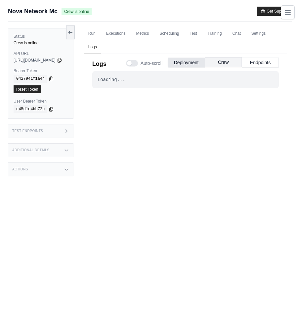 The height and width of the screenshot is (313, 300). Describe the element at coordinates (41, 36) in the screenshot. I see `label: Status` at that location.